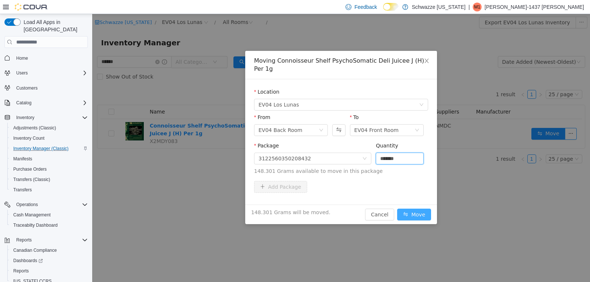 This screenshot has width=590, height=282. What do you see at coordinates (49, 138) in the screenshot?
I see `span: Inventory Count` at bounding box center [49, 138].